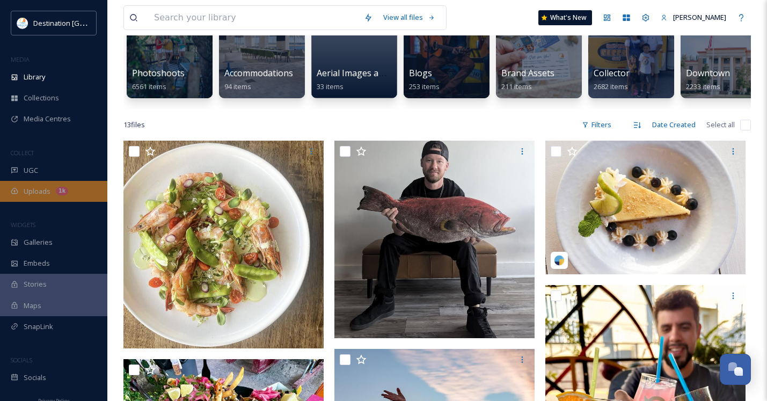  I want to click on span: 33 items, so click(330, 86).